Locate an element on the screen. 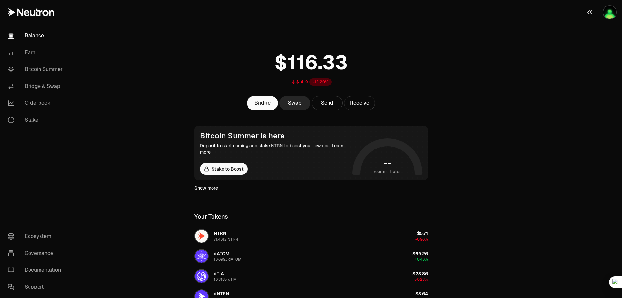 The width and height of the screenshot is (622, 298). a: Documentation is located at coordinates (36, 270).